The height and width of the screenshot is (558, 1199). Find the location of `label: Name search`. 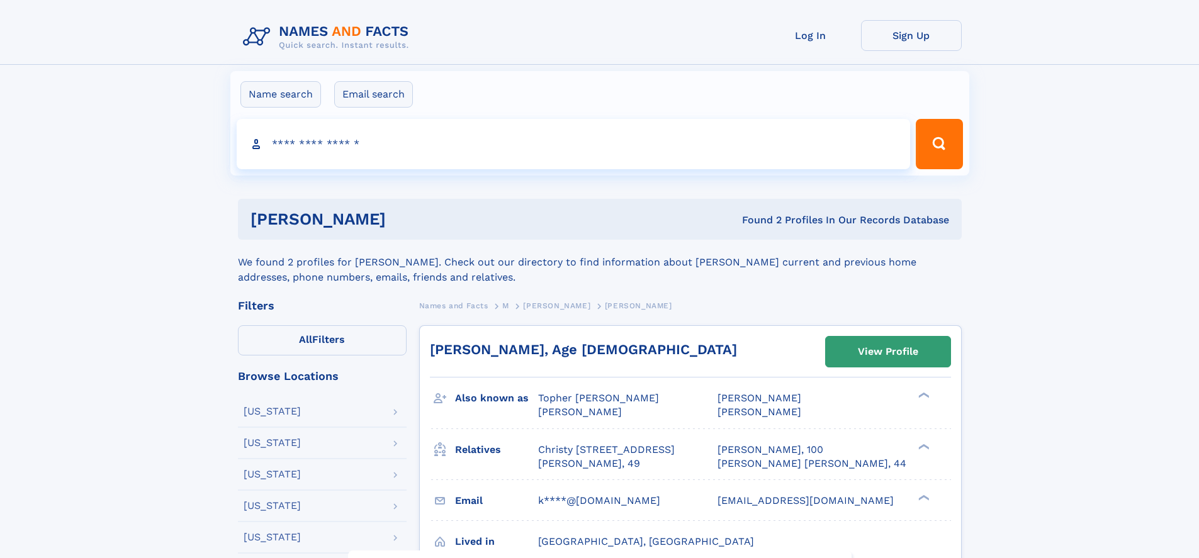

label: Name search is located at coordinates (281, 94).